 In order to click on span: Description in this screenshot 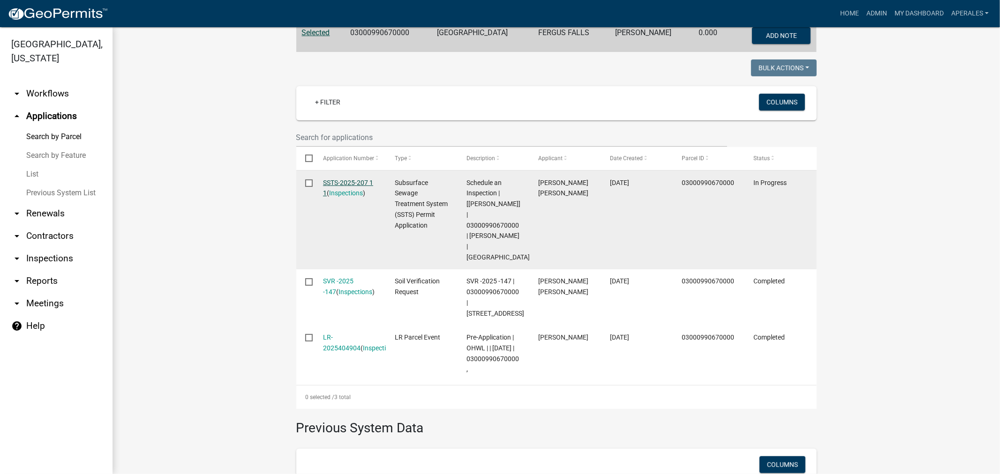, I will do `click(480, 158)`.